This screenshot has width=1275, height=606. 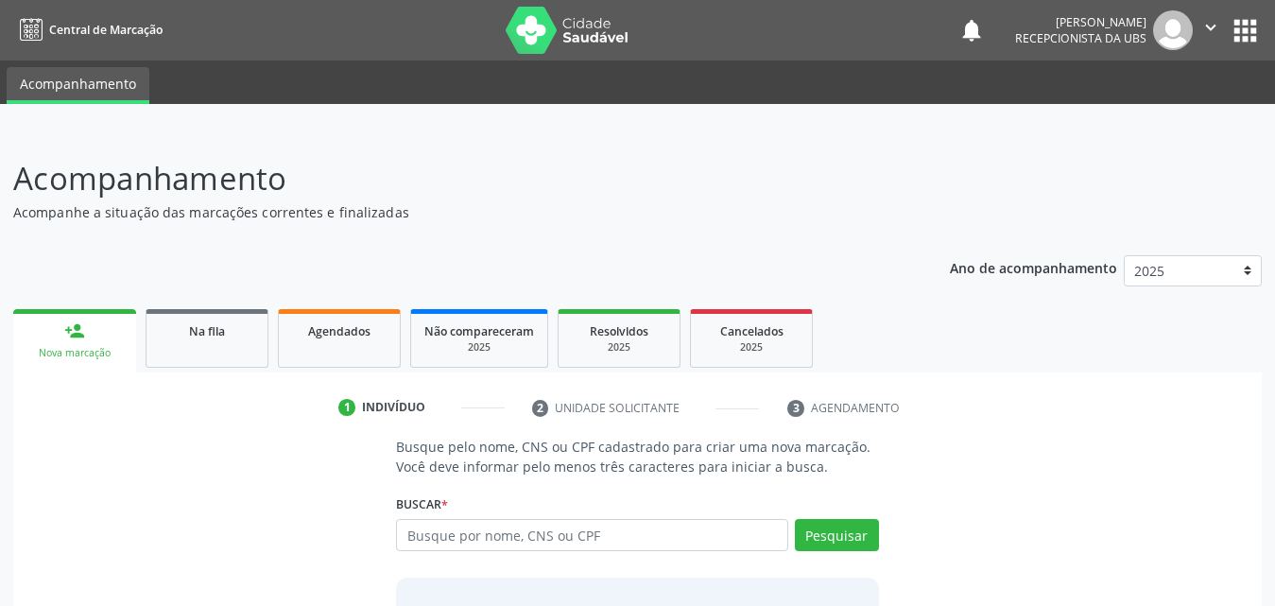 What do you see at coordinates (347, 407) in the screenshot?
I see `div: 1` at bounding box center [347, 407].